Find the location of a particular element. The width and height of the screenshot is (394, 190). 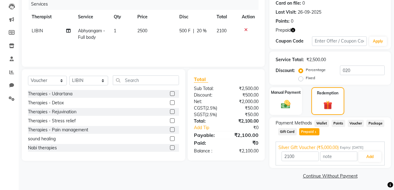

div: ₹2,000.00 is located at coordinates (245, 102).